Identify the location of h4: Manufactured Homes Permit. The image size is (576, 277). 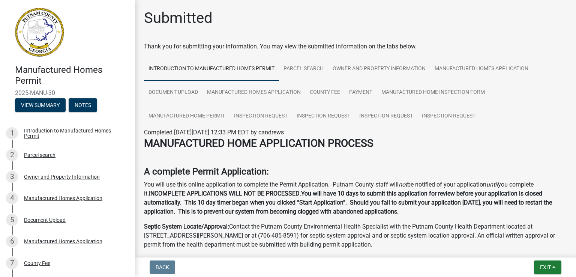
(72, 75).